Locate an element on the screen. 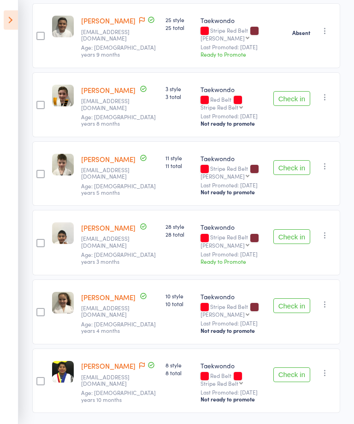 The image size is (354, 424). img: image1651129392.png is located at coordinates (63, 27).